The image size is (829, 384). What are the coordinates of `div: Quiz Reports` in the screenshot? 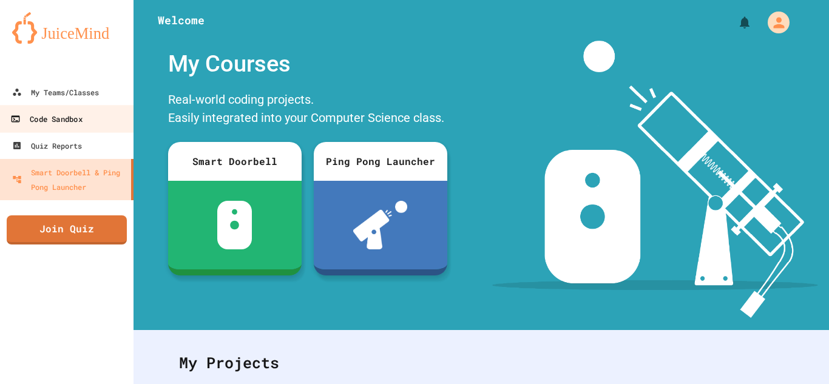 It's located at (47, 146).